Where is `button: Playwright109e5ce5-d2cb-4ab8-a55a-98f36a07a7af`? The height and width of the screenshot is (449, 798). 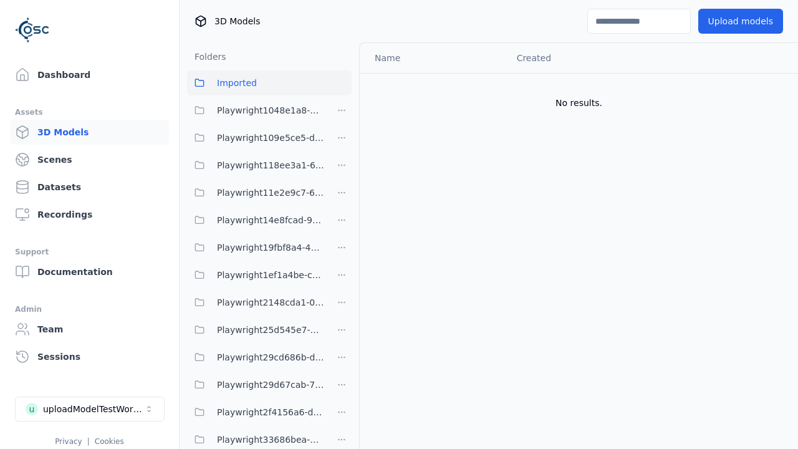
button: Playwright109e5ce5-d2cb-4ab8-a55a-98f36a07a7af is located at coordinates (256, 138).